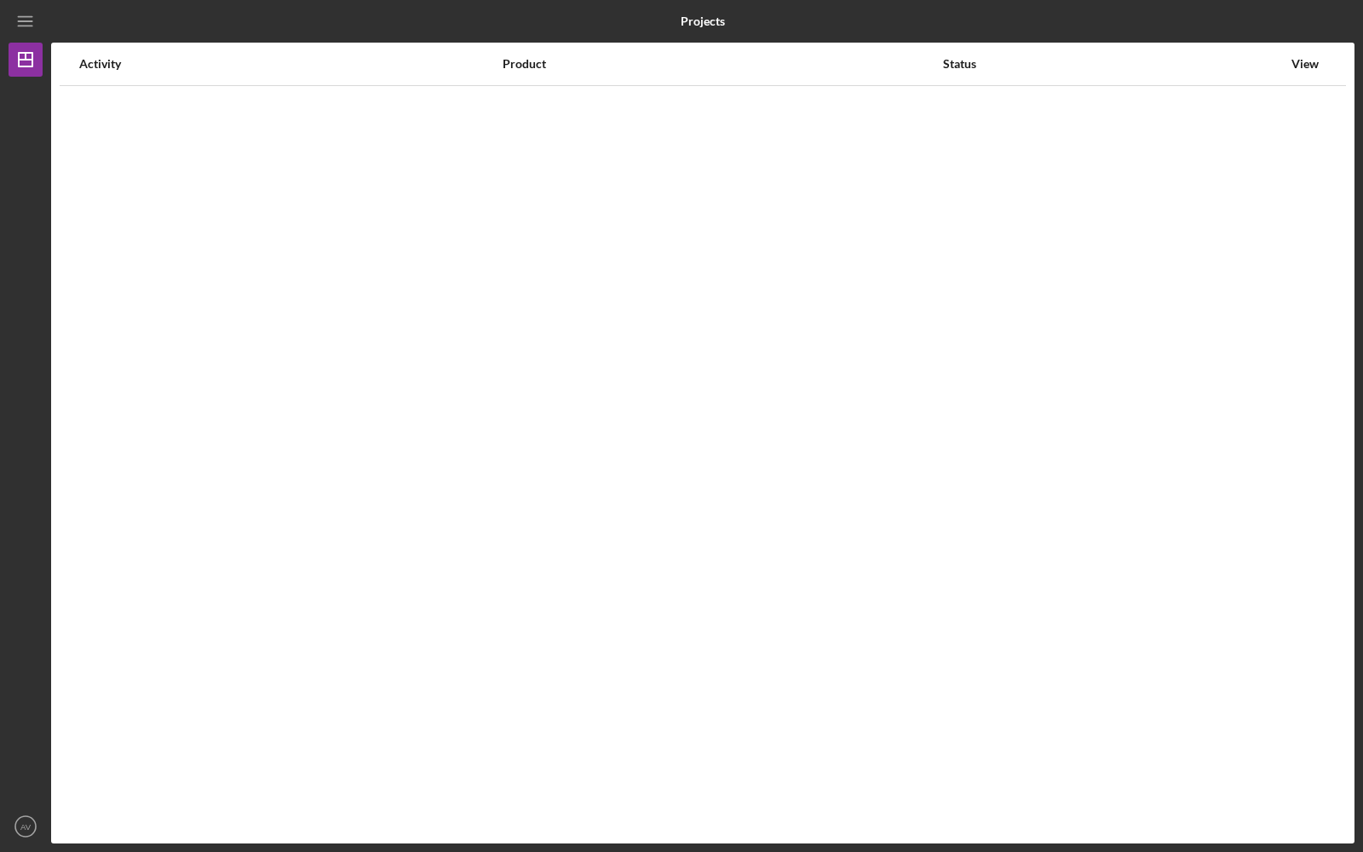  I want to click on div: Product, so click(722, 64).